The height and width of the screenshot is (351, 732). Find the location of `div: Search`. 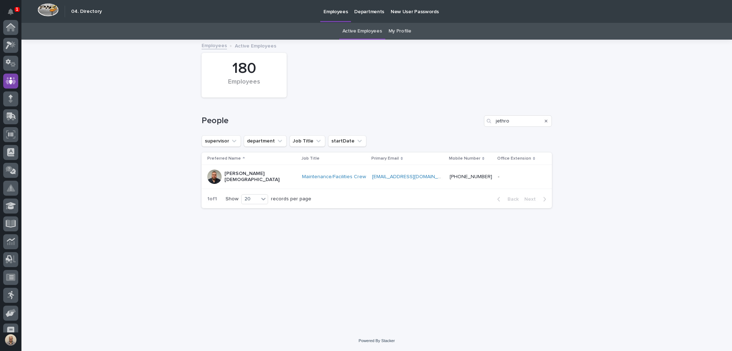

div: Search is located at coordinates (518, 121).